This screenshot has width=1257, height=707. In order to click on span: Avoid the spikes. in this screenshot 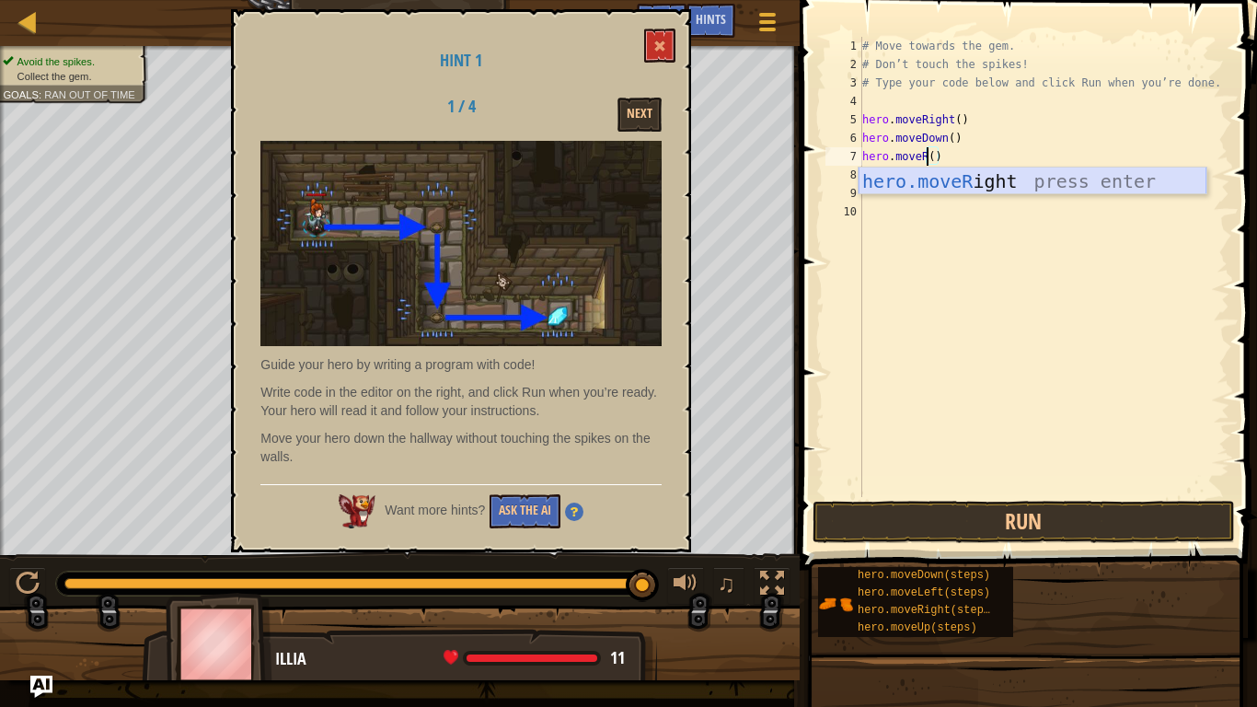, I will do `click(56, 61)`.